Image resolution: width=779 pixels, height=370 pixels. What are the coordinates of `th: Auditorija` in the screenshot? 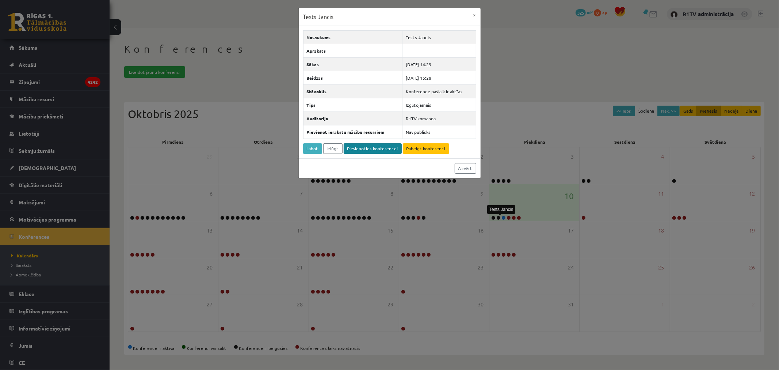 It's located at (353, 118).